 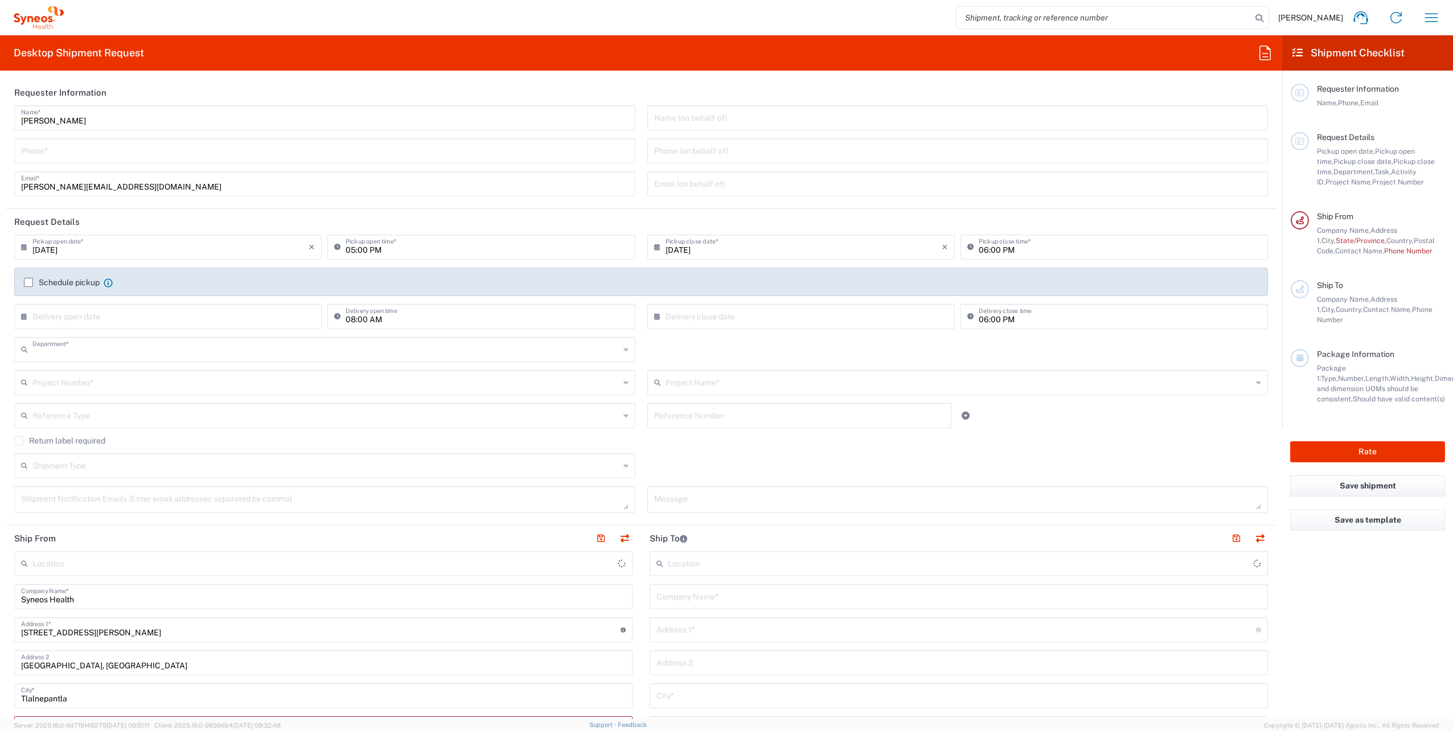 I want to click on span: Height,, so click(x=1423, y=378).